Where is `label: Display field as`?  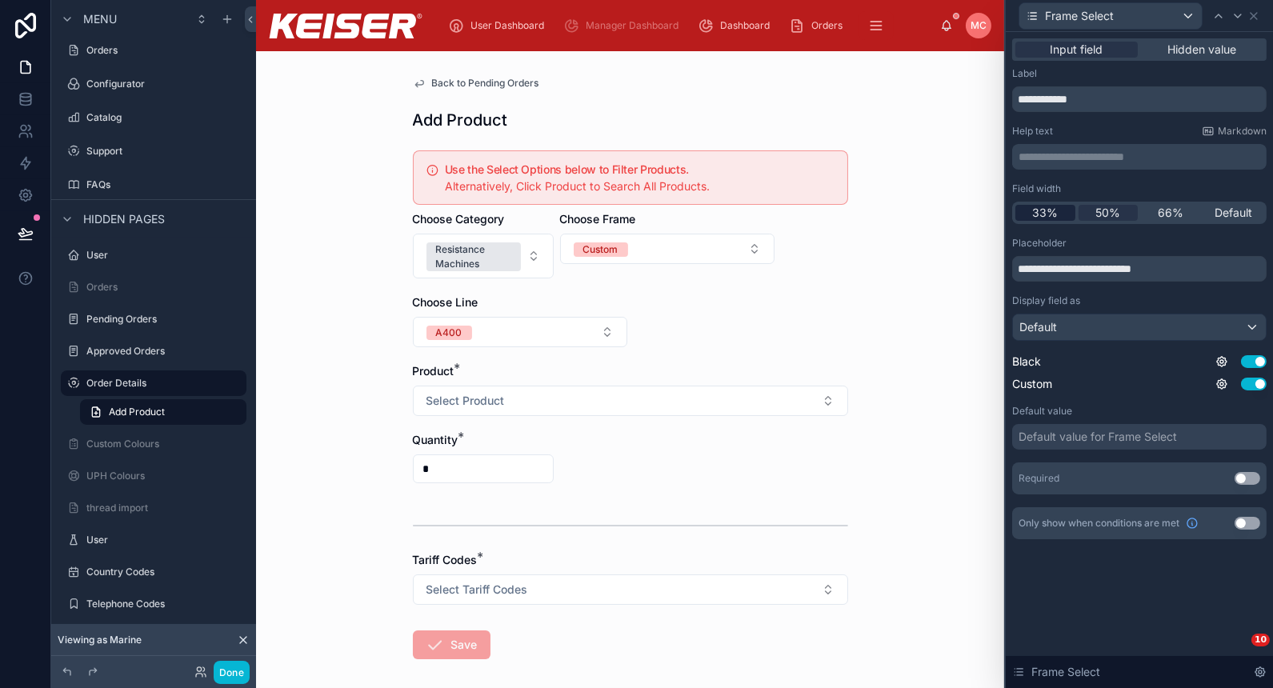
label: Display field as is located at coordinates (1046, 301).